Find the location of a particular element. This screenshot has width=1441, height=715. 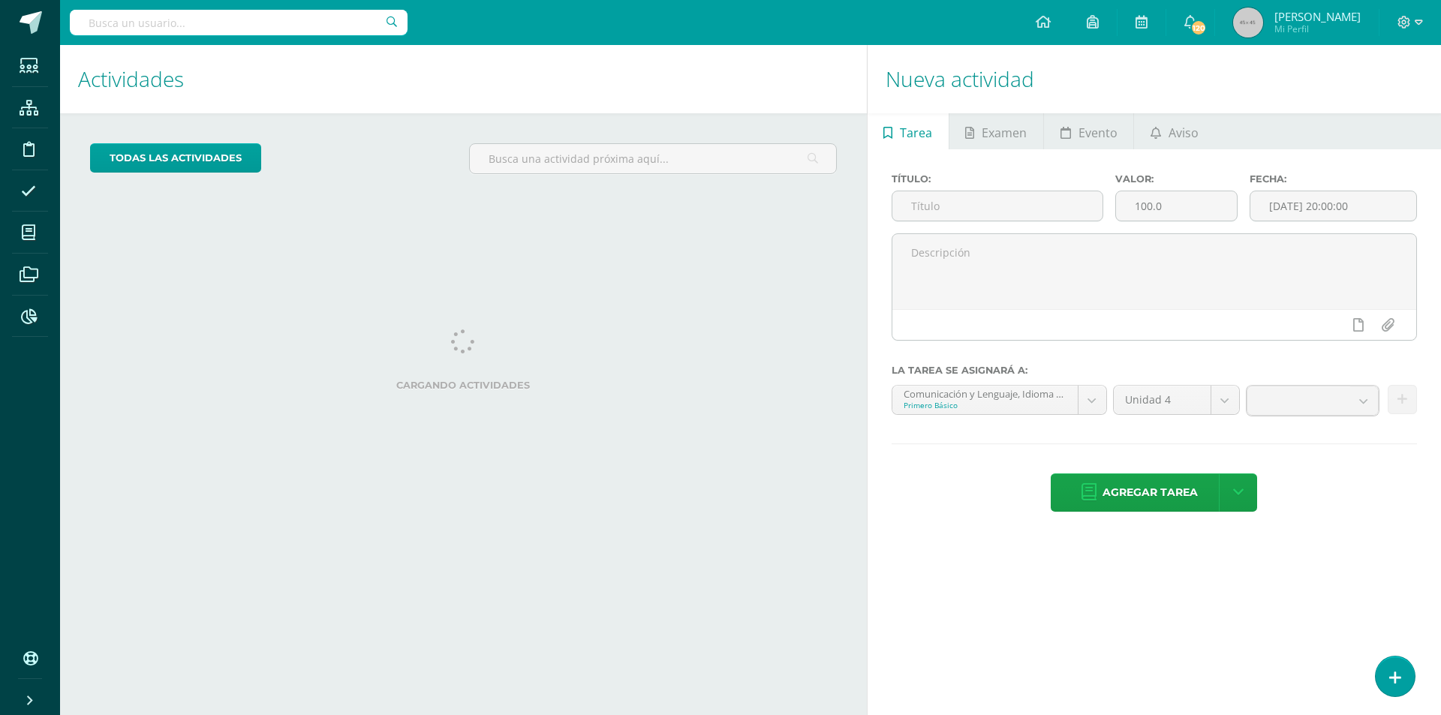

label: Título: is located at coordinates (997, 179).